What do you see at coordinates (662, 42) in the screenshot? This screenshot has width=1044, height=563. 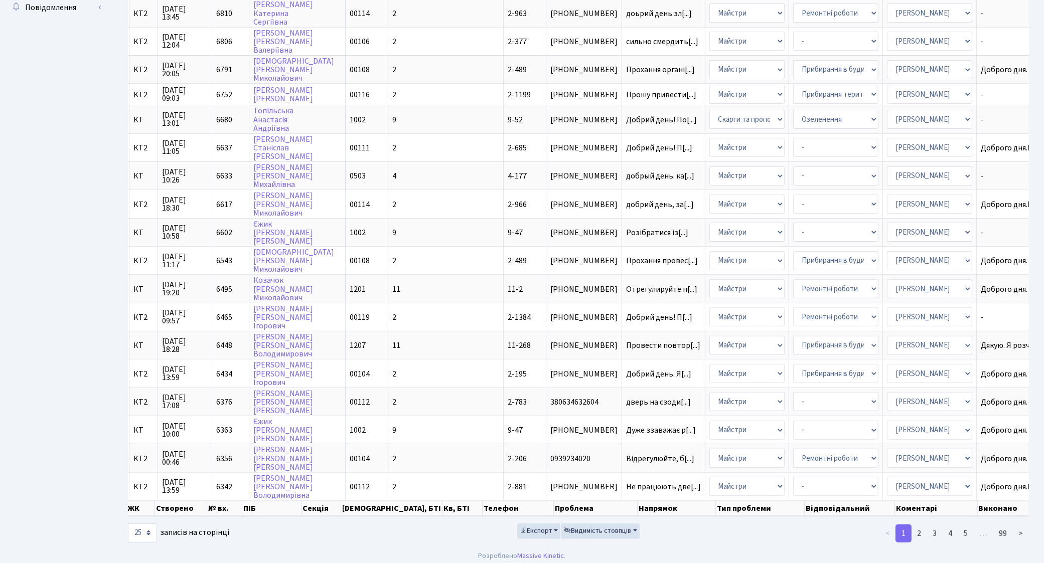 I see `span: сильно смердить[...]` at bounding box center [662, 42].